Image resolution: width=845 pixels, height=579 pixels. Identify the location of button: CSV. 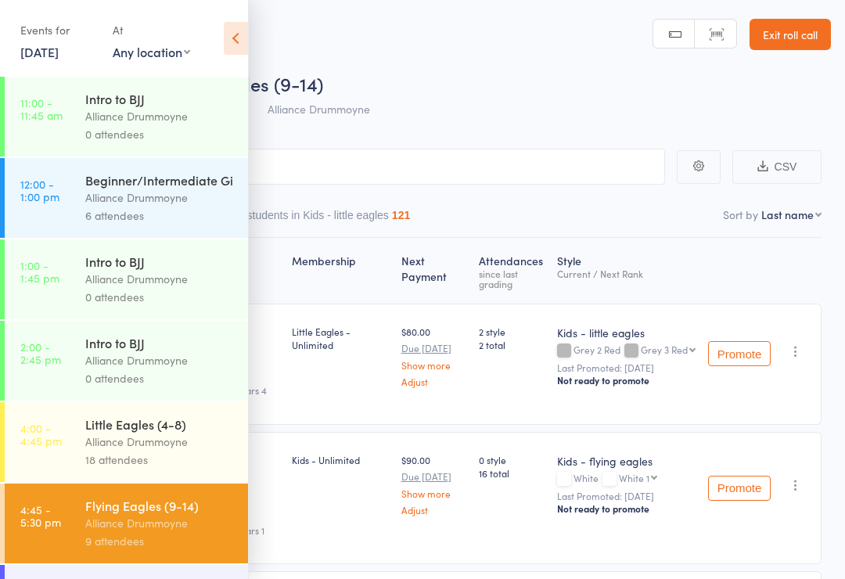
(777, 167).